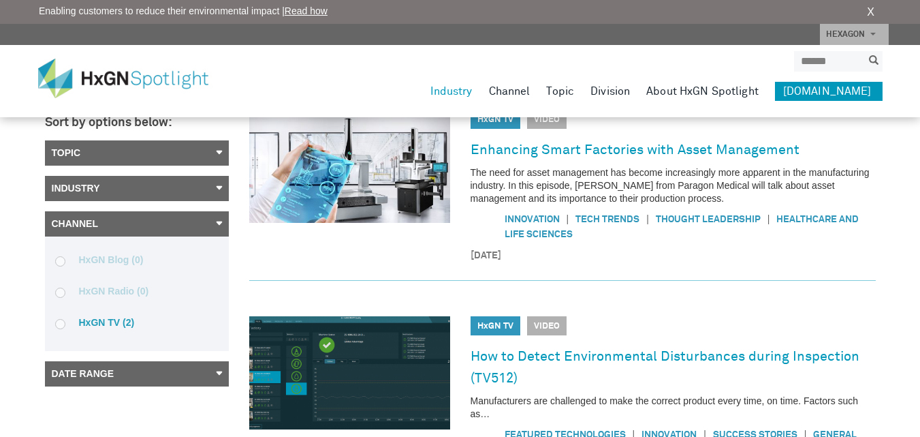  I want to click on a: Innovation, so click(532, 219).